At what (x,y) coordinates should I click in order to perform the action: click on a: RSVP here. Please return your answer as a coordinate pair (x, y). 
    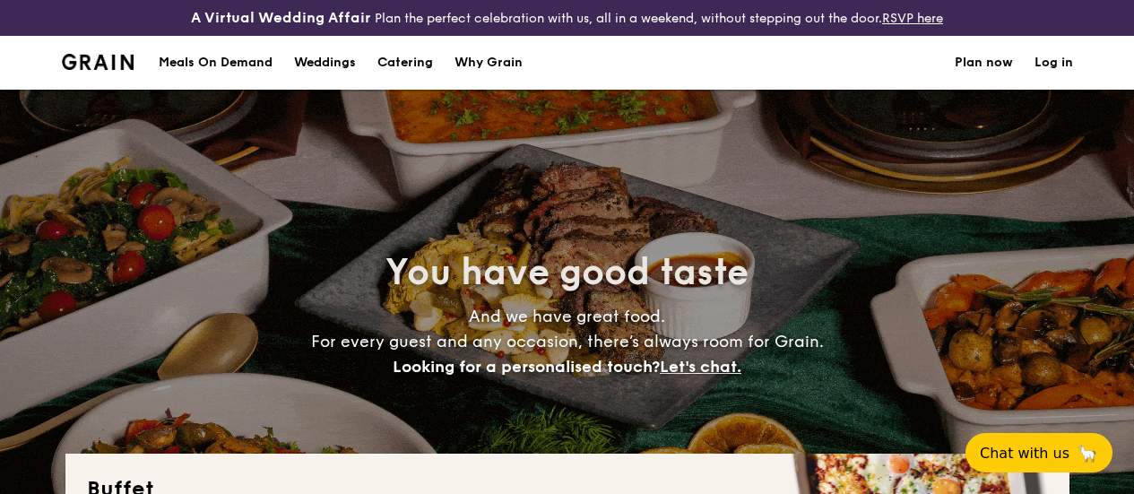
    Looking at the image, I should click on (913, 18).